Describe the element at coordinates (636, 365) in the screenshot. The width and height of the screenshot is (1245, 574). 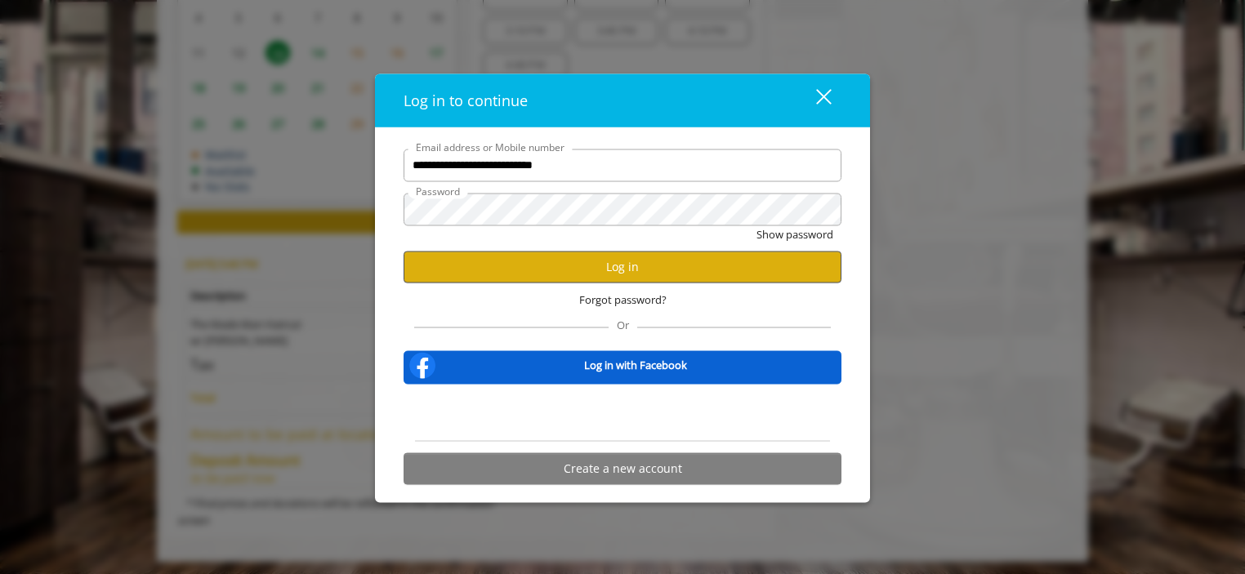
I see `b: Log in with Facebook` at that location.